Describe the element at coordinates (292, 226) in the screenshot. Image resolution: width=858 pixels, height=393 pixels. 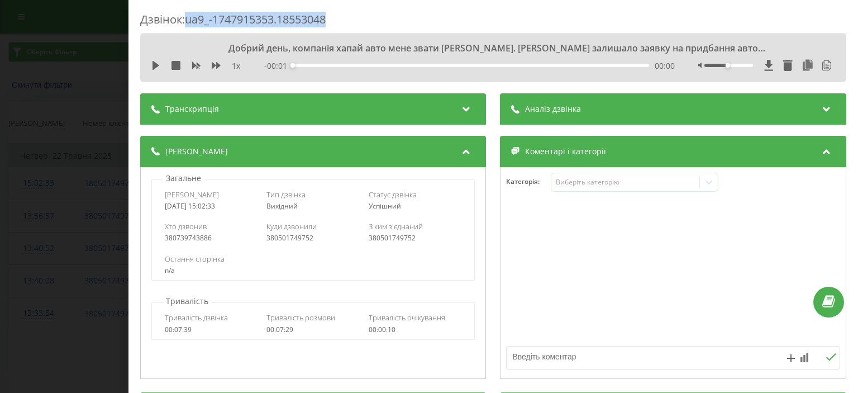
I see `span: Куди дзвонили` at that location.